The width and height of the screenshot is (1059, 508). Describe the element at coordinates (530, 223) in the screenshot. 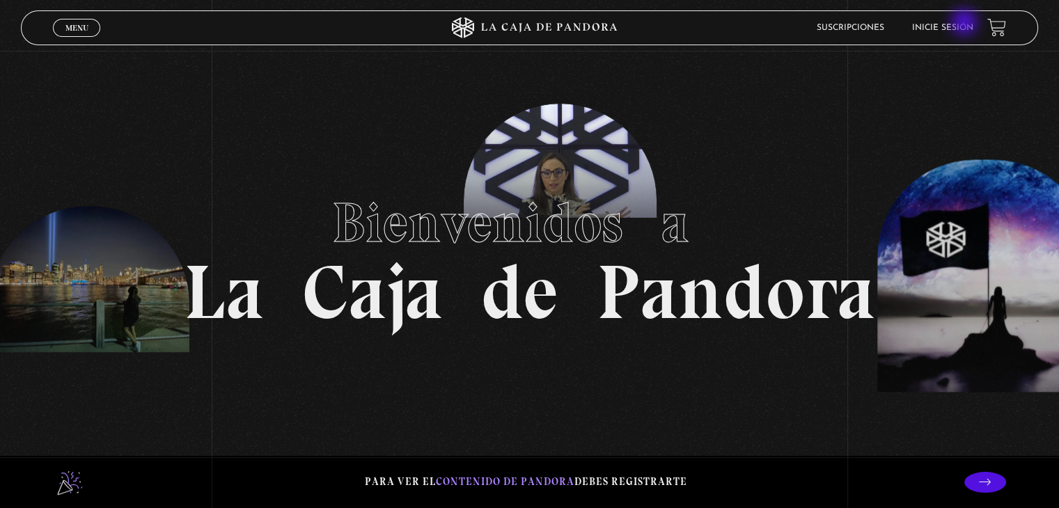

I see `span: Bienvenidos a` at that location.